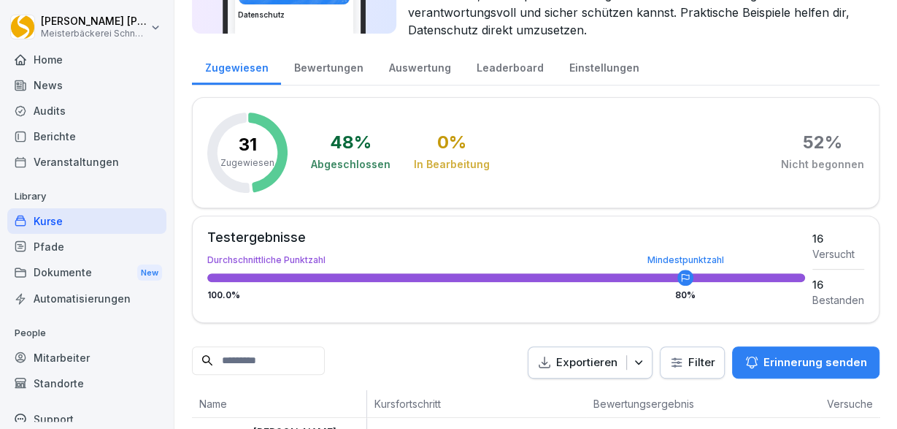 The height and width of the screenshot is (429, 897). I want to click on p: Kursfortschritt, so click(477, 403).